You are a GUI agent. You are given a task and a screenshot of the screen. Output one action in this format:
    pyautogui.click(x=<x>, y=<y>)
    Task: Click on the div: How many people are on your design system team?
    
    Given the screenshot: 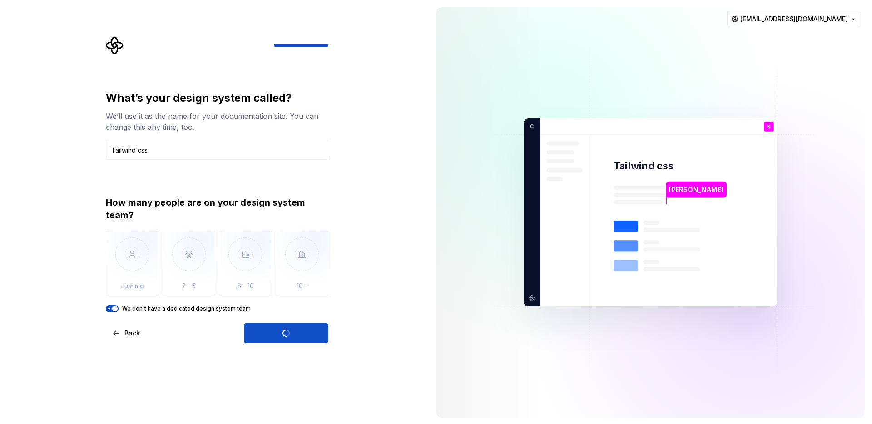 What is the action you would take?
    pyautogui.click(x=217, y=209)
    